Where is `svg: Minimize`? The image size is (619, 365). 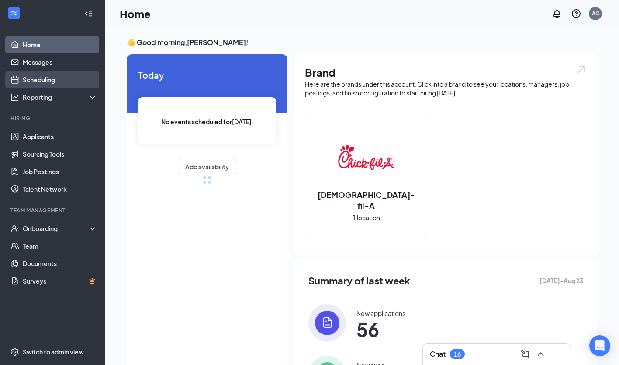 svg: Minimize is located at coordinates (557, 354).